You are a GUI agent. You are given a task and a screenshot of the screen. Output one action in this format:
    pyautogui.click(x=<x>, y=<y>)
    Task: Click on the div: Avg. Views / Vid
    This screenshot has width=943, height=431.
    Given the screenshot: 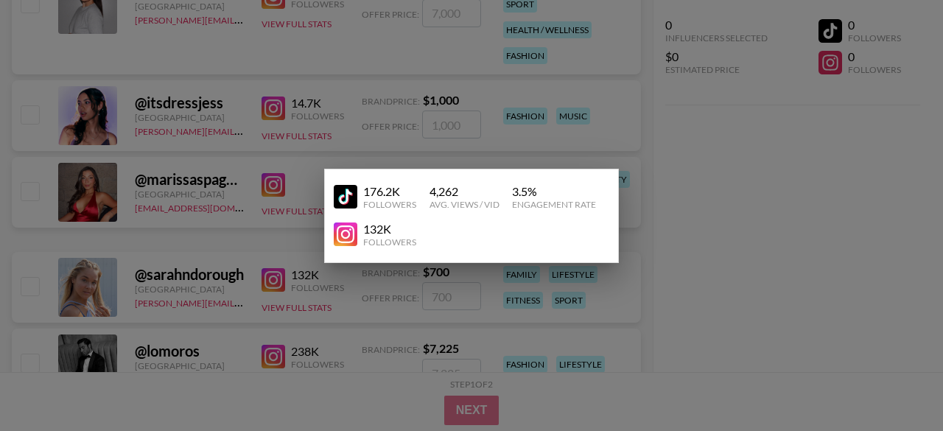 What is the action you would take?
    pyautogui.click(x=464, y=204)
    